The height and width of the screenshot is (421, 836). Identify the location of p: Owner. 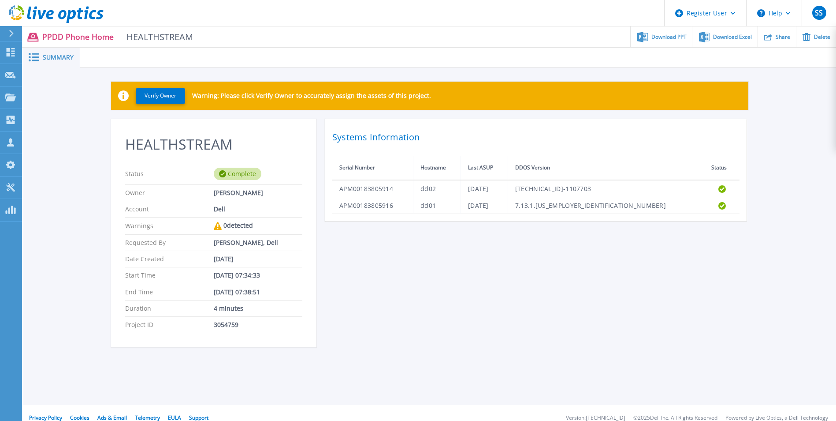
(169, 193).